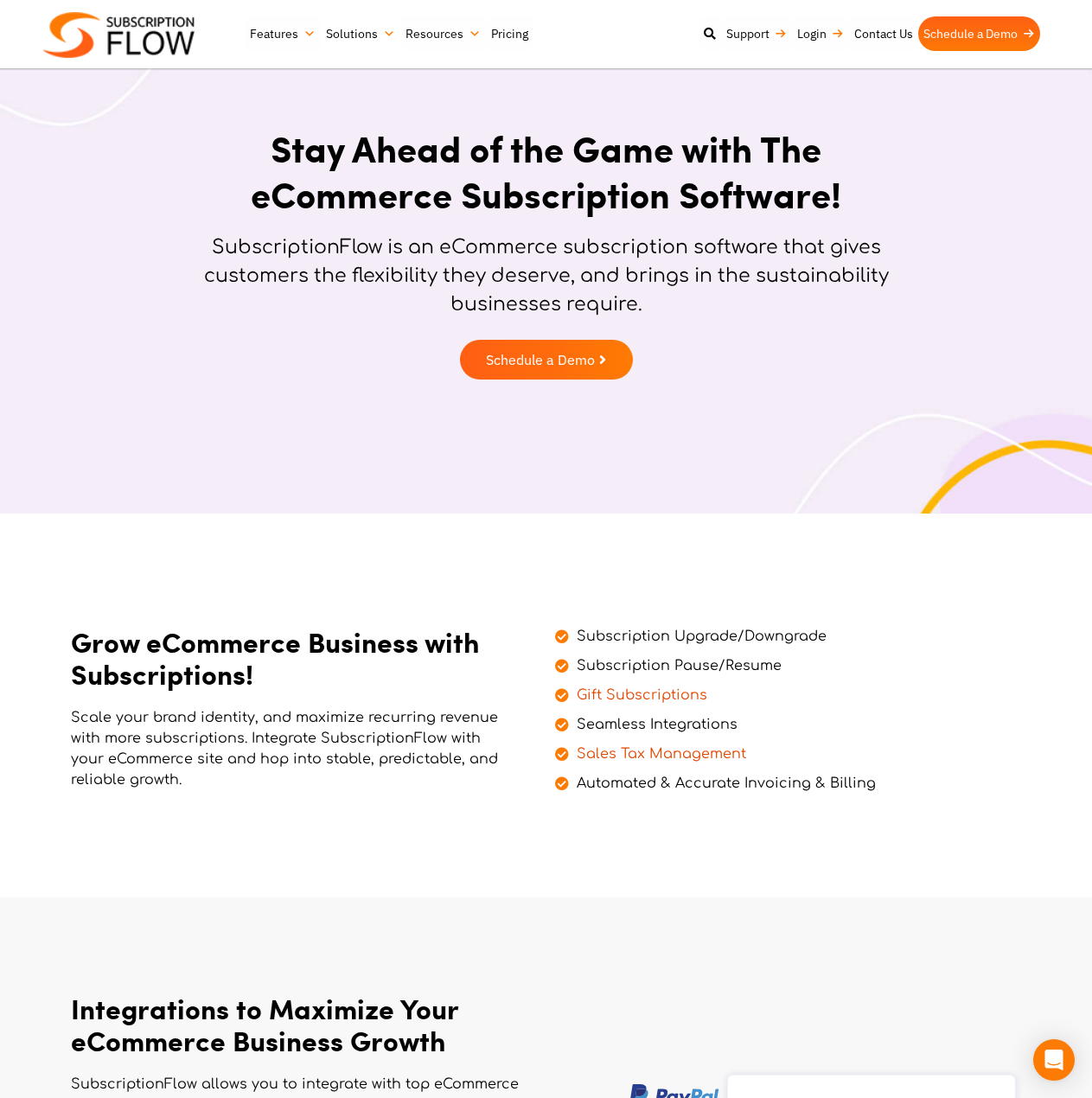 This screenshot has height=1098, width=1092. I want to click on p: SubscriptionFlow is an eCommerce subscription software that gives customers the flexibility they ..., so click(546, 275).